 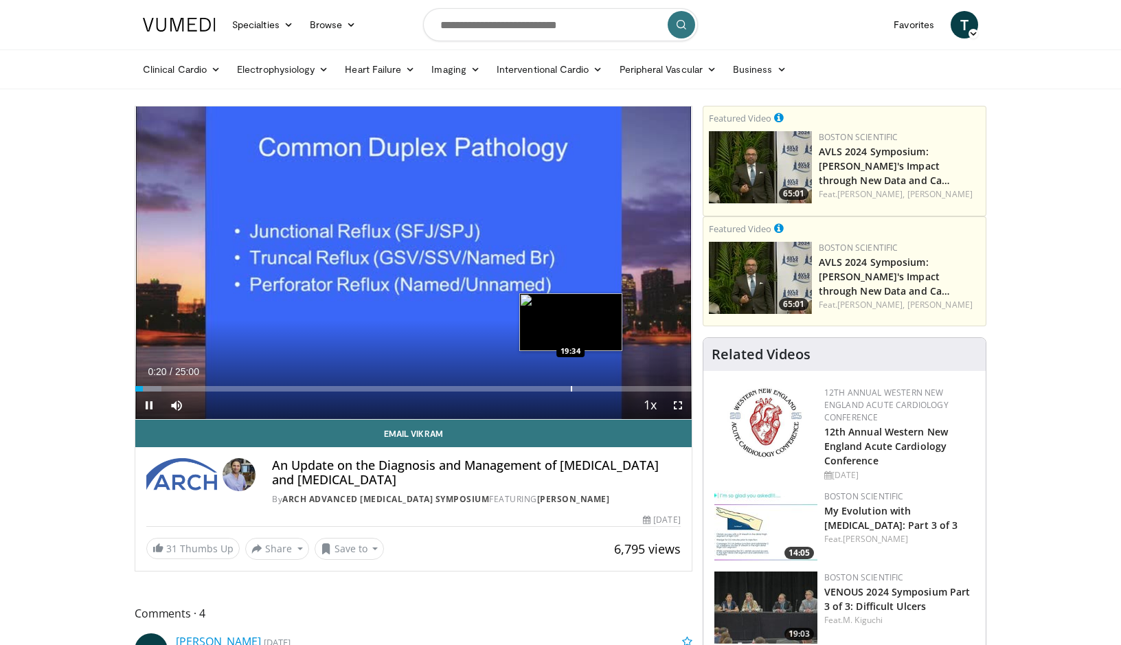 What do you see at coordinates (262, 25) in the screenshot?
I see `a: Specialties` at bounding box center [262, 25].